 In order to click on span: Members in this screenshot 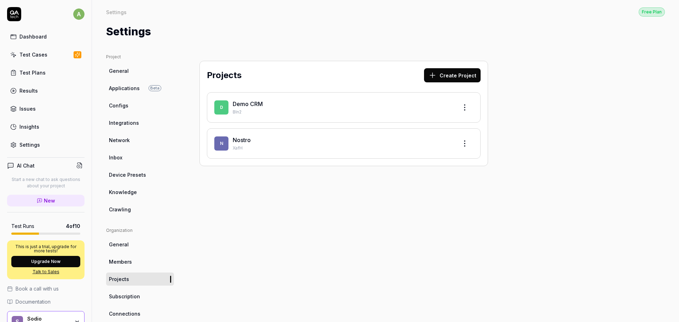, I will do `click(120, 262)`.